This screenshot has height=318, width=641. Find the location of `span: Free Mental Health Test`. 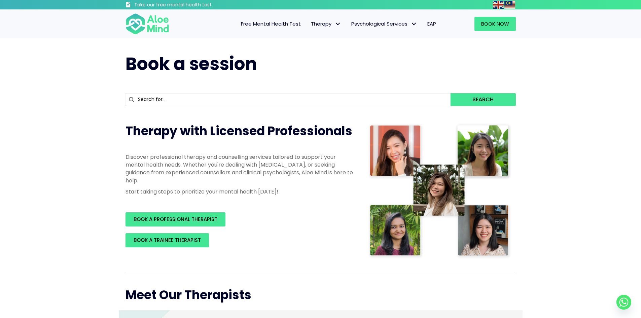

span: Free Mental Health Test is located at coordinates (271, 24).